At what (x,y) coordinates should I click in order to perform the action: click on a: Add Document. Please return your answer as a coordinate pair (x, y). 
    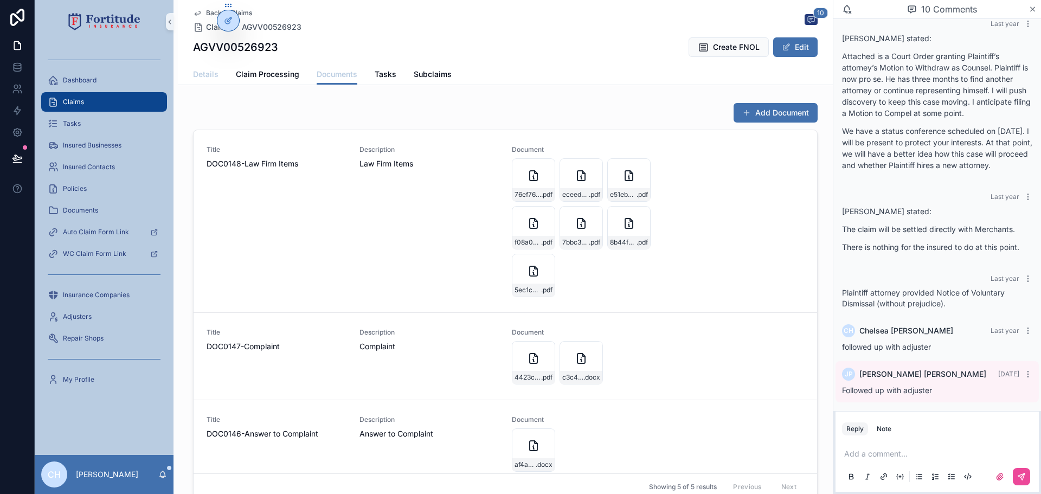
    Looking at the image, I should click on (775, 113).